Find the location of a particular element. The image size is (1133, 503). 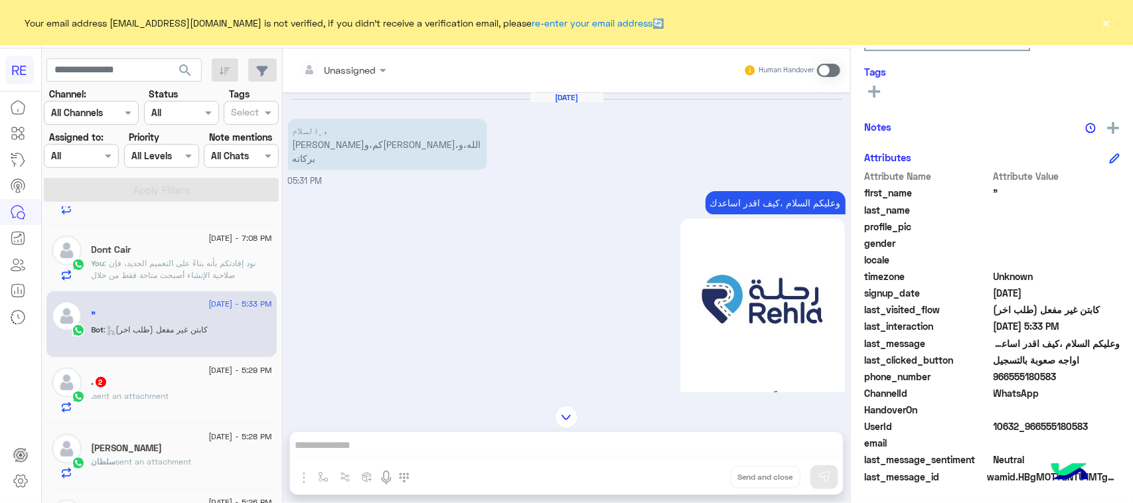

span: ChannelId is located at coordinates (927, 393).